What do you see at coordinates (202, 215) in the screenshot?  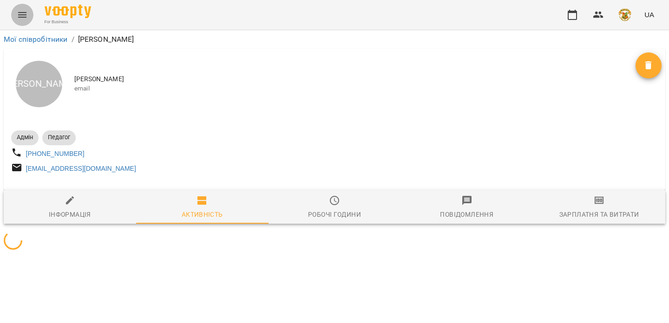 I see `div: Активність` at bounding box center [202, 215].